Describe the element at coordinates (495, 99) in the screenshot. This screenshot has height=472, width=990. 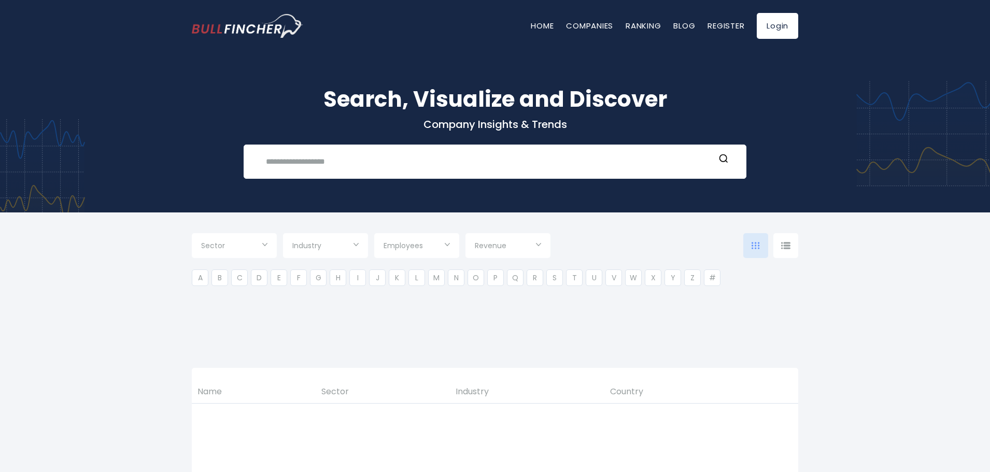
I see `h1: Search, Visualize and Discover` at that location.